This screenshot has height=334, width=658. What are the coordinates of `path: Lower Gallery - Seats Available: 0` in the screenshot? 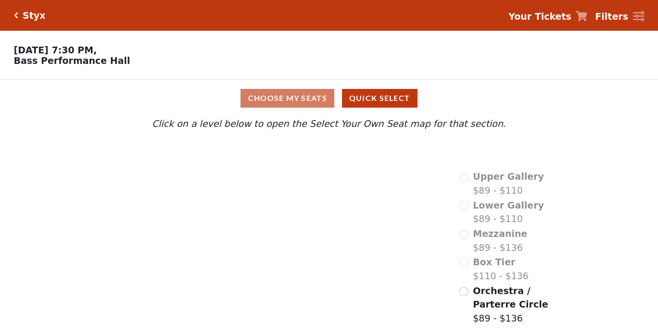 It's located at (243, 197).